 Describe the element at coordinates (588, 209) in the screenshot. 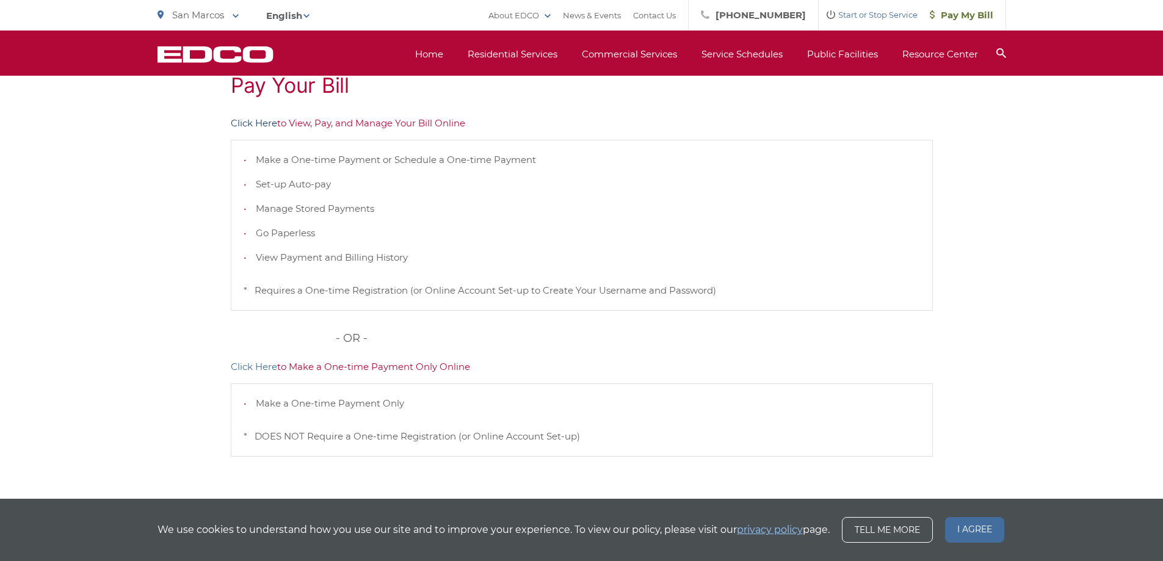

I see `li: Manage Stored Payments` at that location.